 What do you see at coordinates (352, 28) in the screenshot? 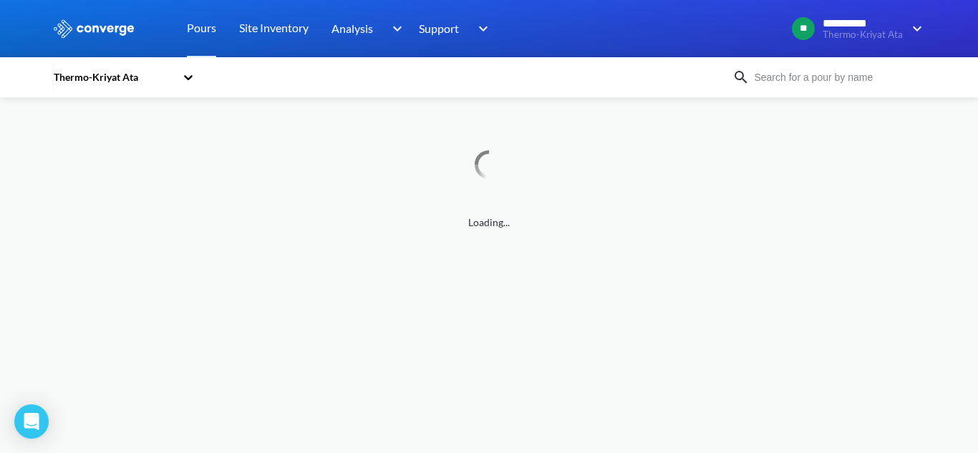
I see `span: Analysis` at bounding box center [352, 28].